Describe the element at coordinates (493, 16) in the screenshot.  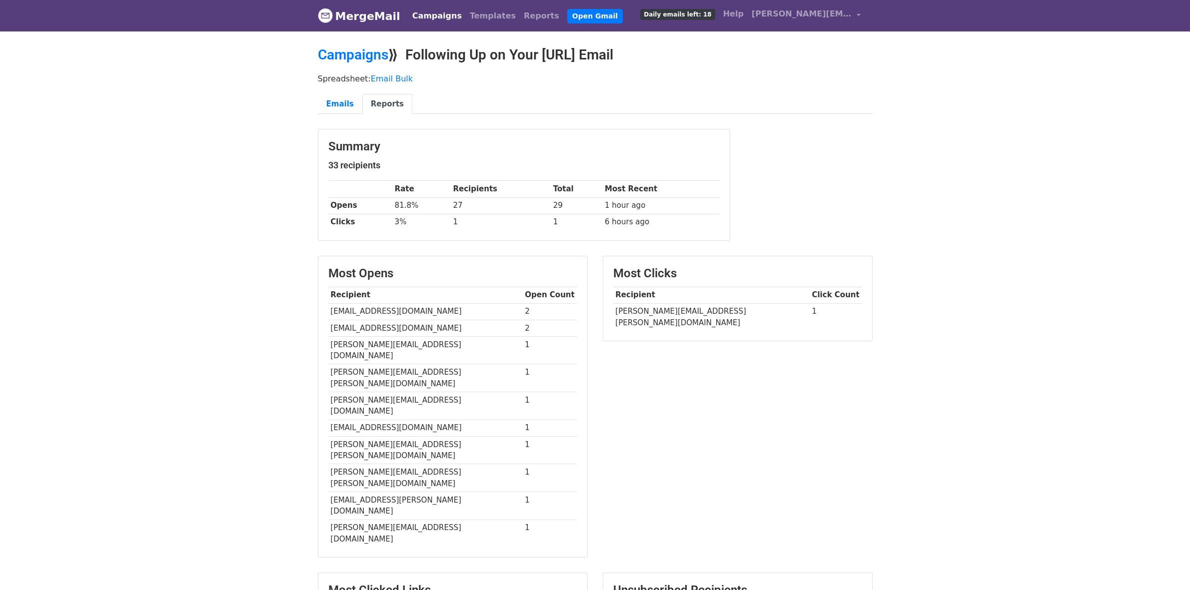
I see `a: Templates` at that location.